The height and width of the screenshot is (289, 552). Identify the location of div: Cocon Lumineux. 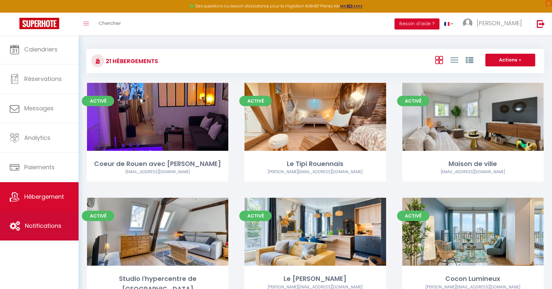
(472, 278).